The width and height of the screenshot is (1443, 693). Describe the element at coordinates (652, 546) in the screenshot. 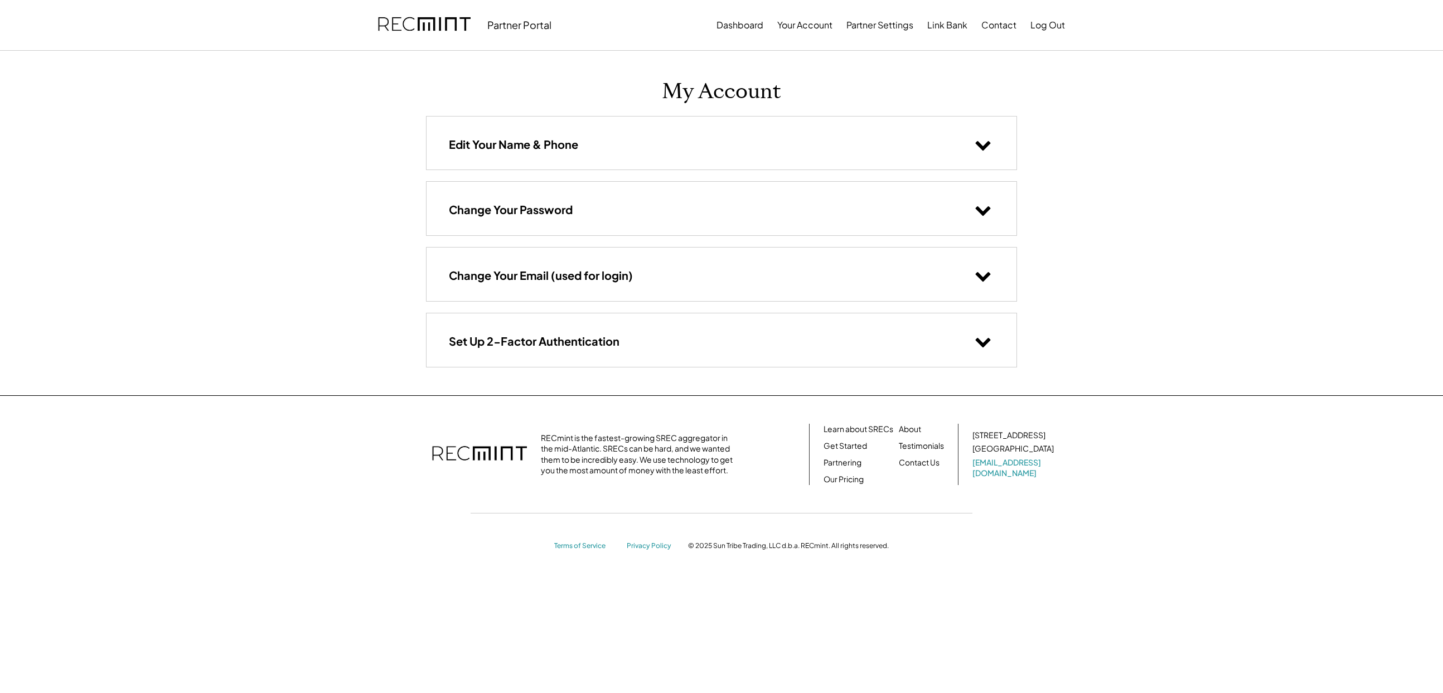

I see `a: Privacy Policy` at that location.